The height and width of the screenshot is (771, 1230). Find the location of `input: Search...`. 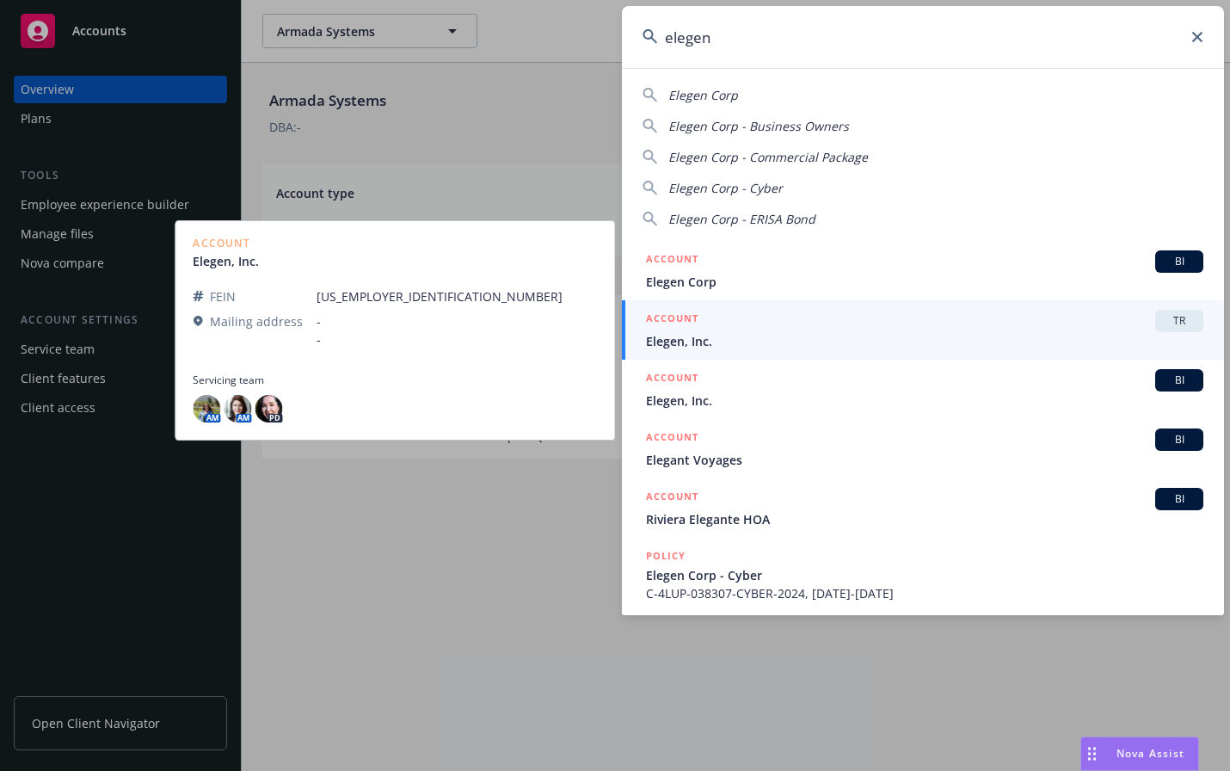

input: Search... is located at coordinates (923, 37).